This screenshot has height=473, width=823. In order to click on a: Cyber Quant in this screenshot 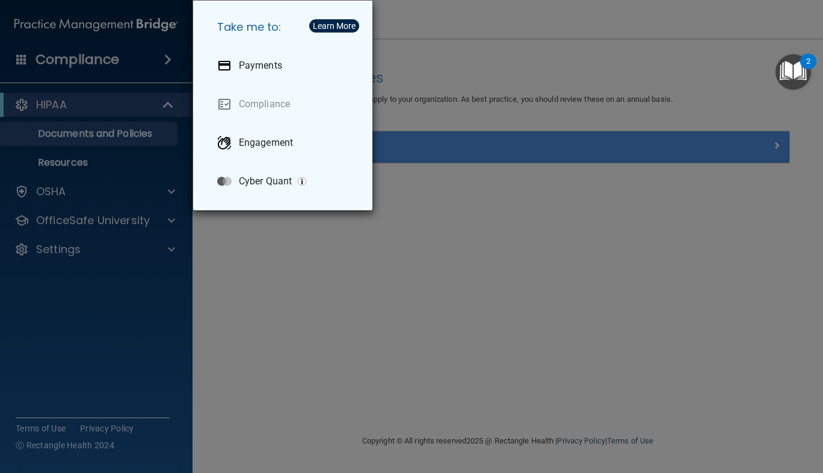, I will do `click(285, 181)`.